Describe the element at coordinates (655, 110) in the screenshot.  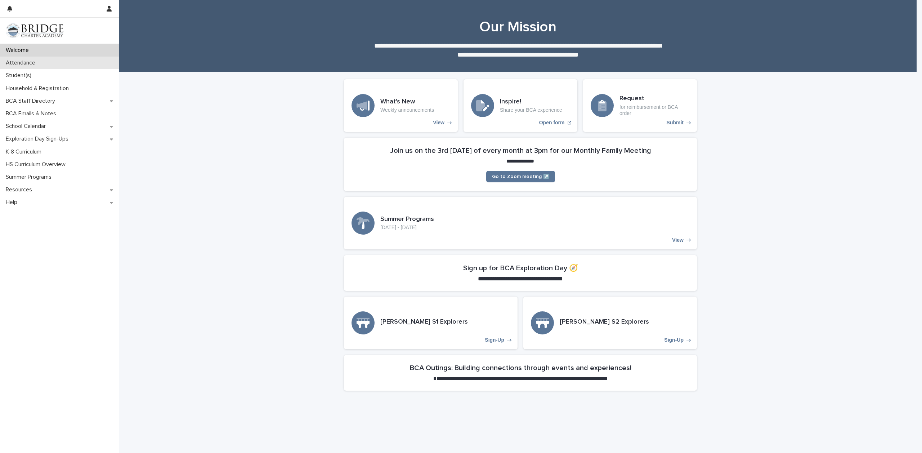
I see `p: for reimbursement or BCA order` at that location.